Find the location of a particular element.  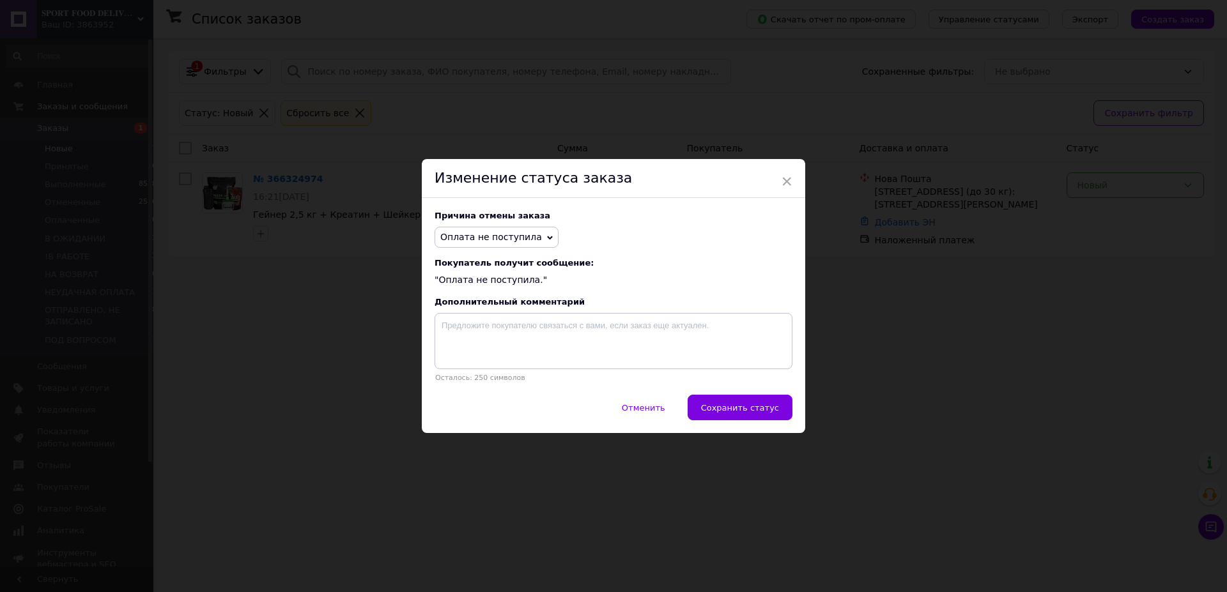

div: Изменение статуса заказа is located at coordinates (613, 178).